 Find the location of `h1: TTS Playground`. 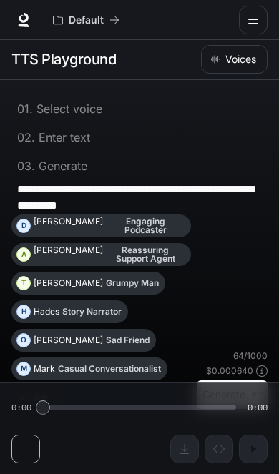

h1: TTS Playground is located at coordinates (64, 59).